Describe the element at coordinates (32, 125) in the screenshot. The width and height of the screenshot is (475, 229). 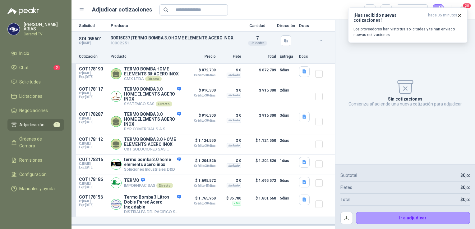
I see `span: Adjudicación` at that location.